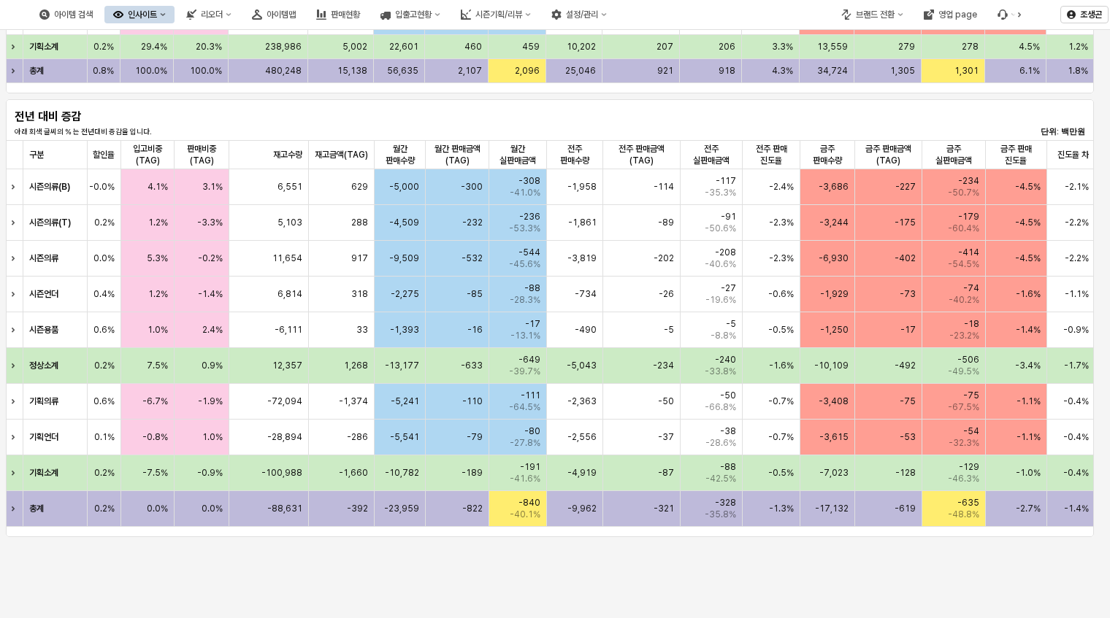 This screenshot has height=618, width=1110. Describe the element at coordinates (968, 503) in the screenshot. I see `span: -635` at that location.